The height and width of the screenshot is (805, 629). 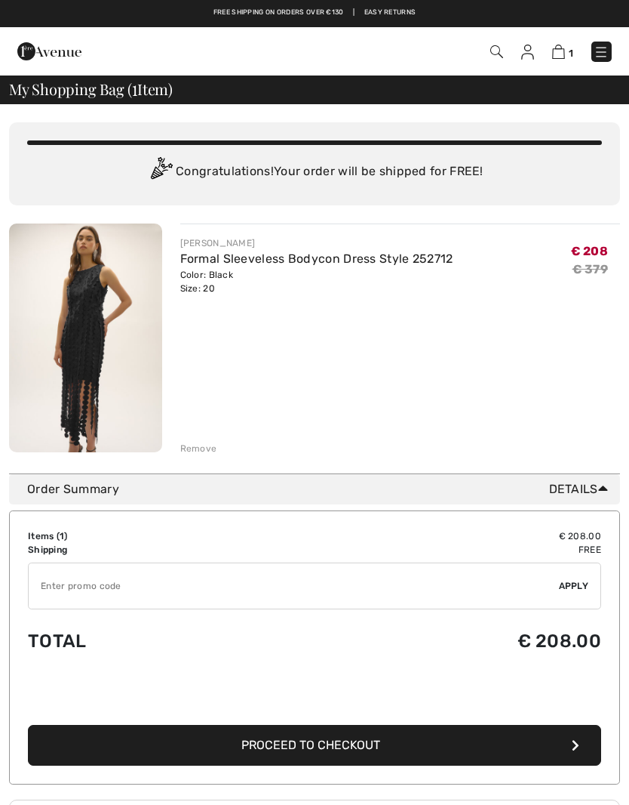 What do you see at coordinates (574, 586) in the screenshot?
I see `span: Apply` at bounding box center [574, 586].